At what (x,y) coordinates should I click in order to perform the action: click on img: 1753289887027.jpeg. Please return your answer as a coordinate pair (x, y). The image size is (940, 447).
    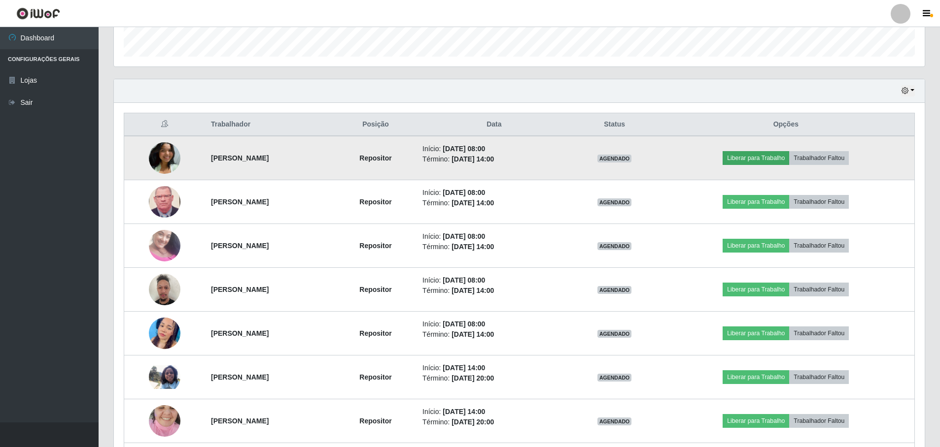
    Looking at the image, I should click on (165, 289).